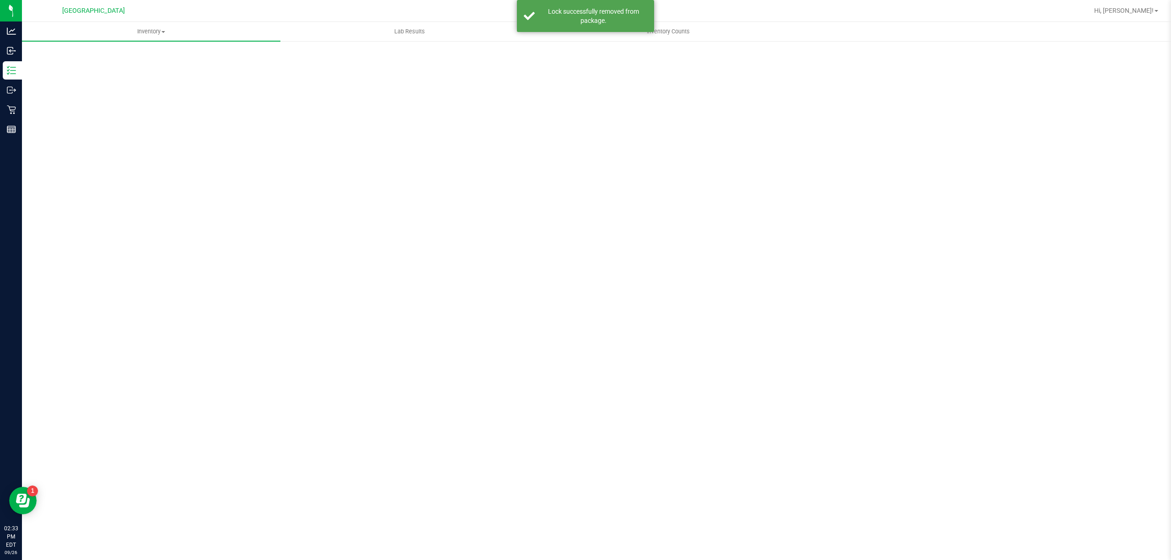 The width and height of the screenshot is (1171, 560). Describe the element at coordinates (668, 32) in the screenshot. I see `a: Inventory Counts` at that location.